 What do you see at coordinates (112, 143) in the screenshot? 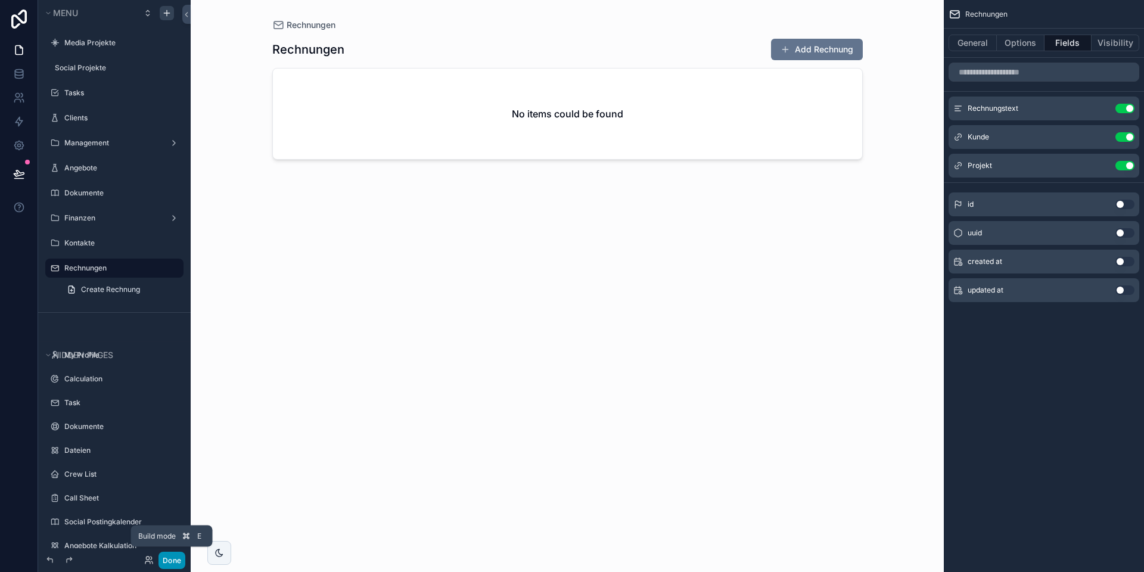
I see `label: Management` at bounding box center [112, 143].